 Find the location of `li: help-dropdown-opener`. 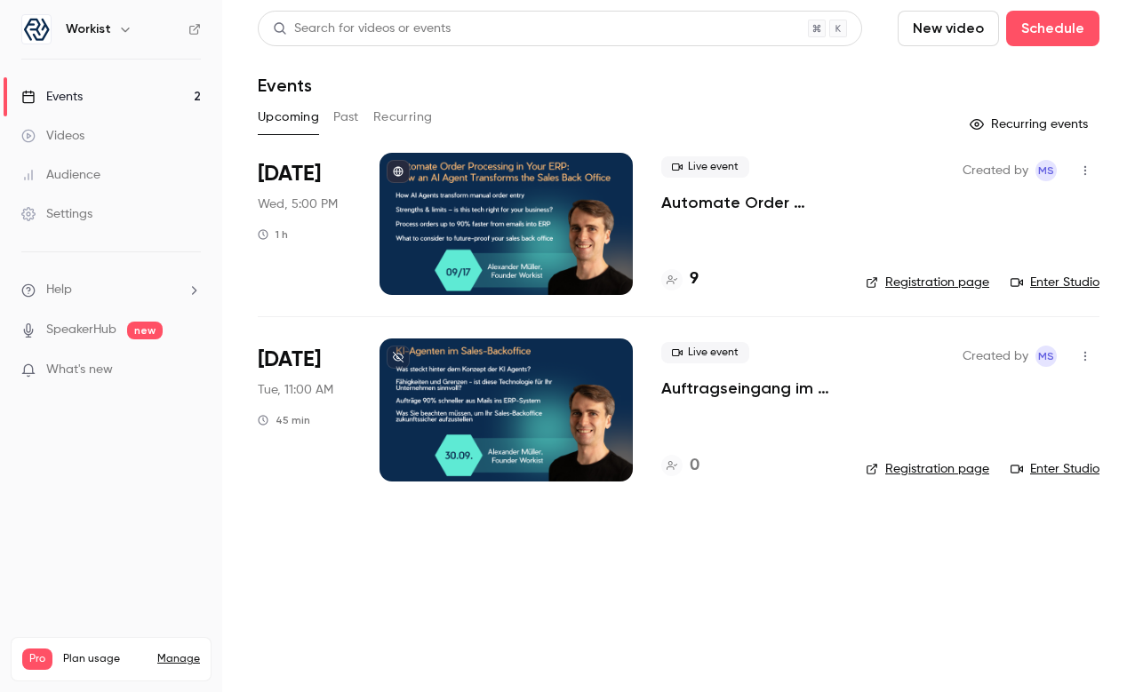

li: help-dropdown-opener is located at coordinates (111, 290).